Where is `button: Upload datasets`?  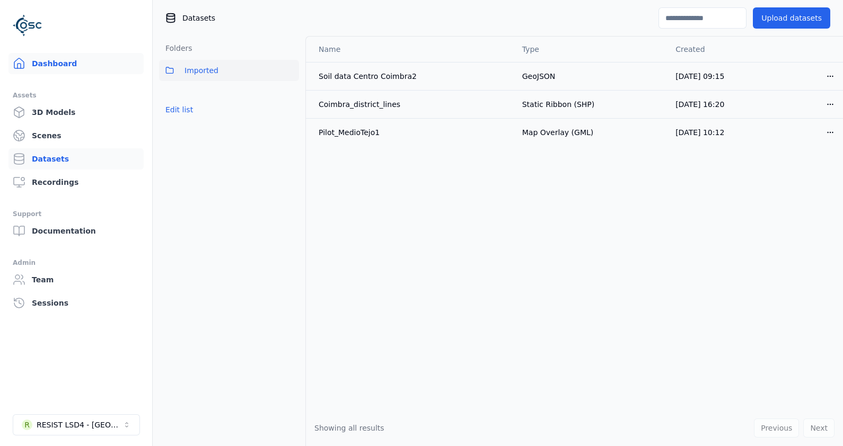 button: Upload datasets is located at coordinates (792, 18).